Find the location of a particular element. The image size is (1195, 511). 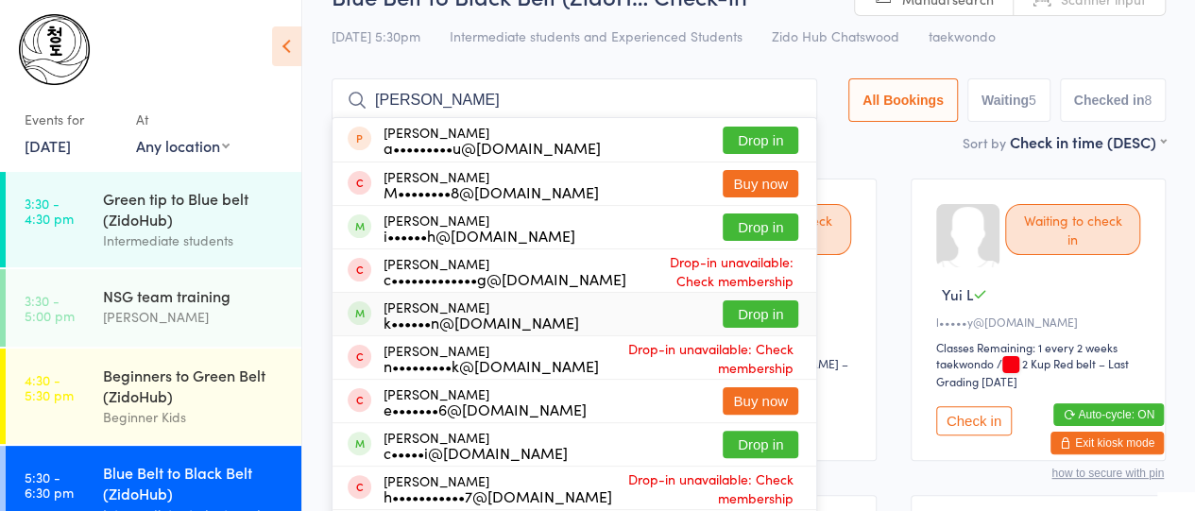

time: 3:30 - 4:30 pm is located at coordinates (49, 211).